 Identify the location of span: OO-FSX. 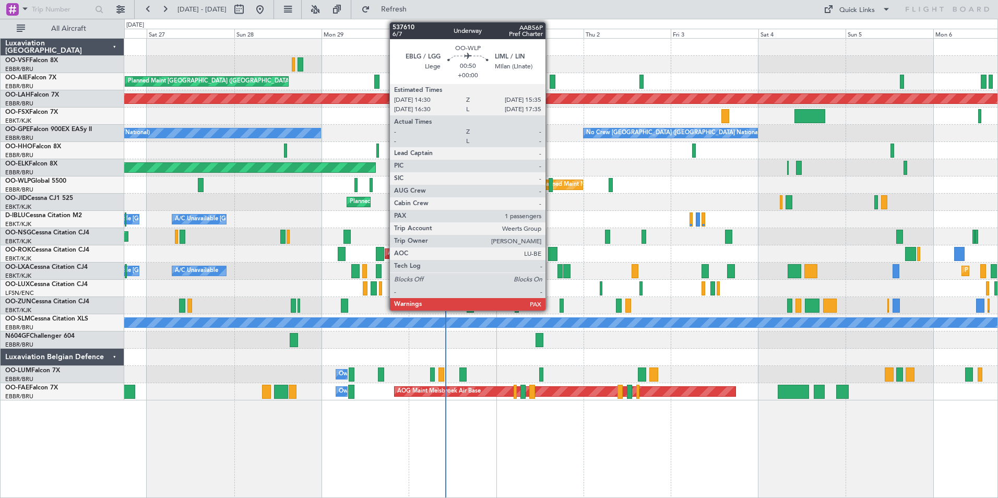
(17, 112).